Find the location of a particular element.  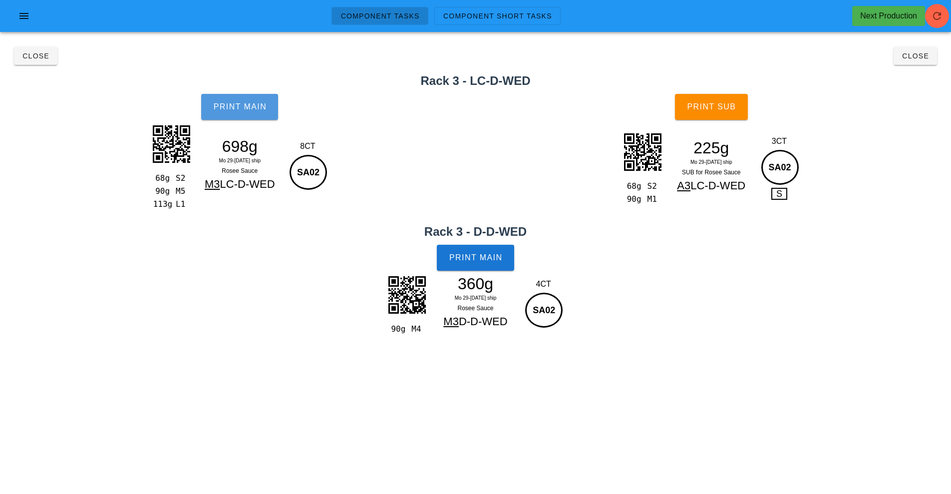

div: L1 is located at coordinates (182, 204).